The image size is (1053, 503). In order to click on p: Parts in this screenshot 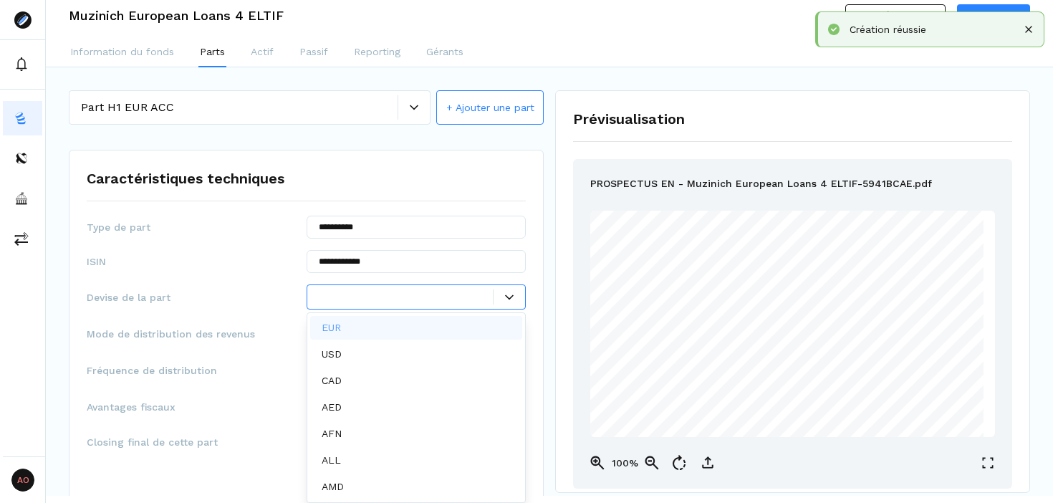, I will do `click(212, 52)`.